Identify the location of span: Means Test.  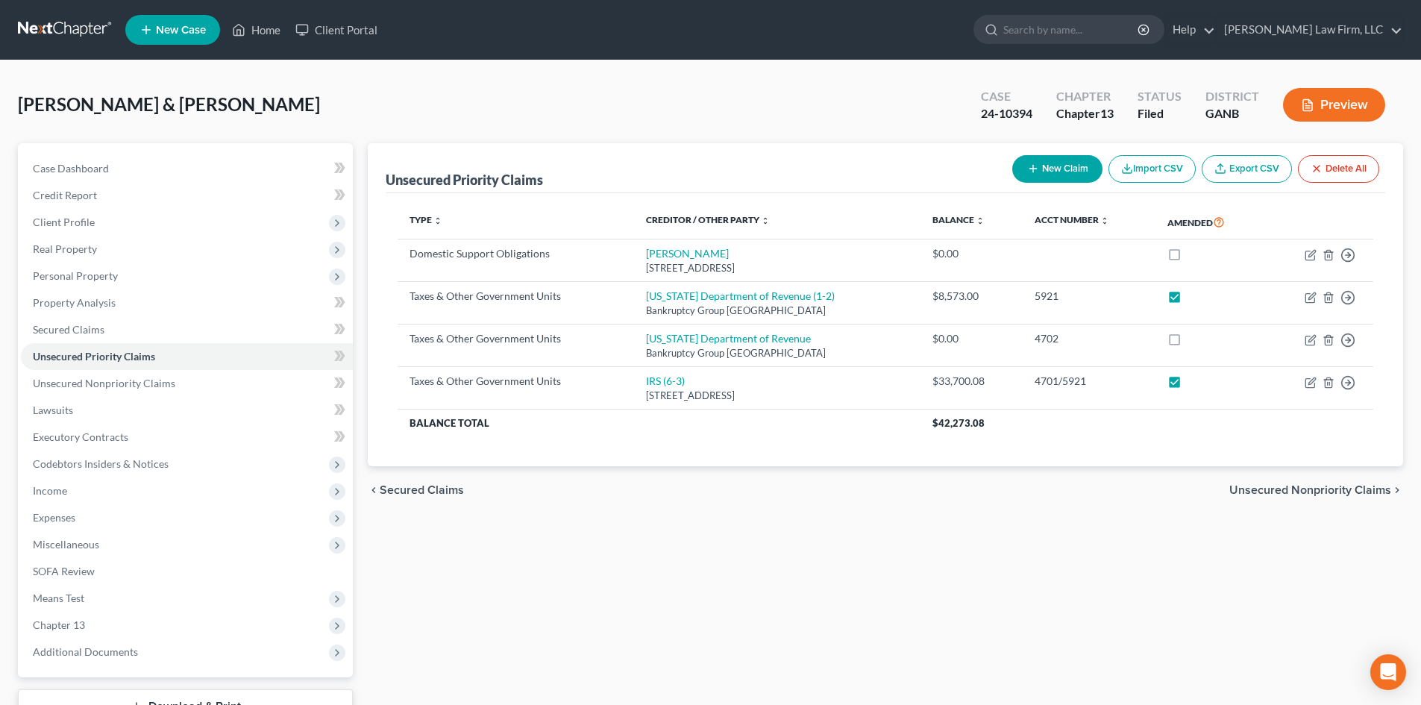
(58, 597).